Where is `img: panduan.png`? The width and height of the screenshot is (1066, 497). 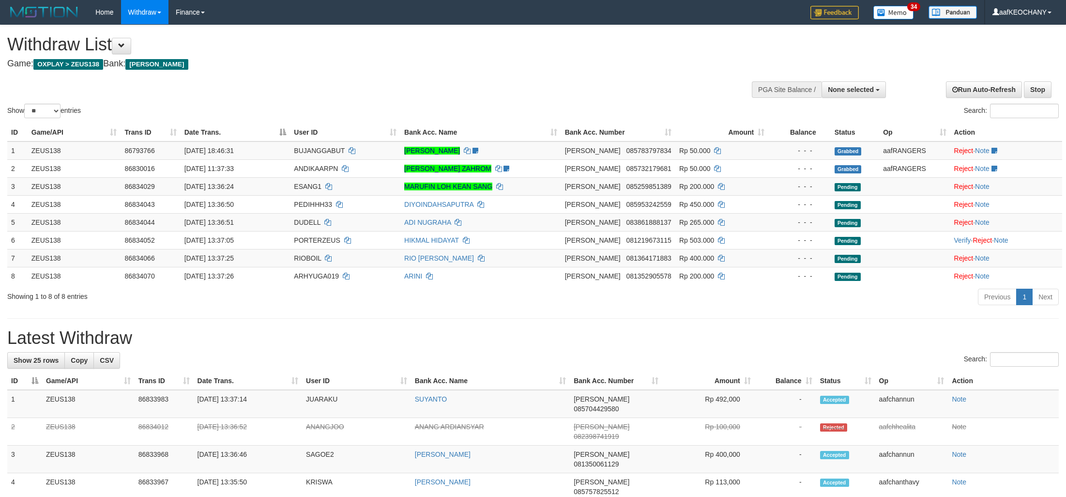 img: panduan.png is located at coordinates (953, 12).